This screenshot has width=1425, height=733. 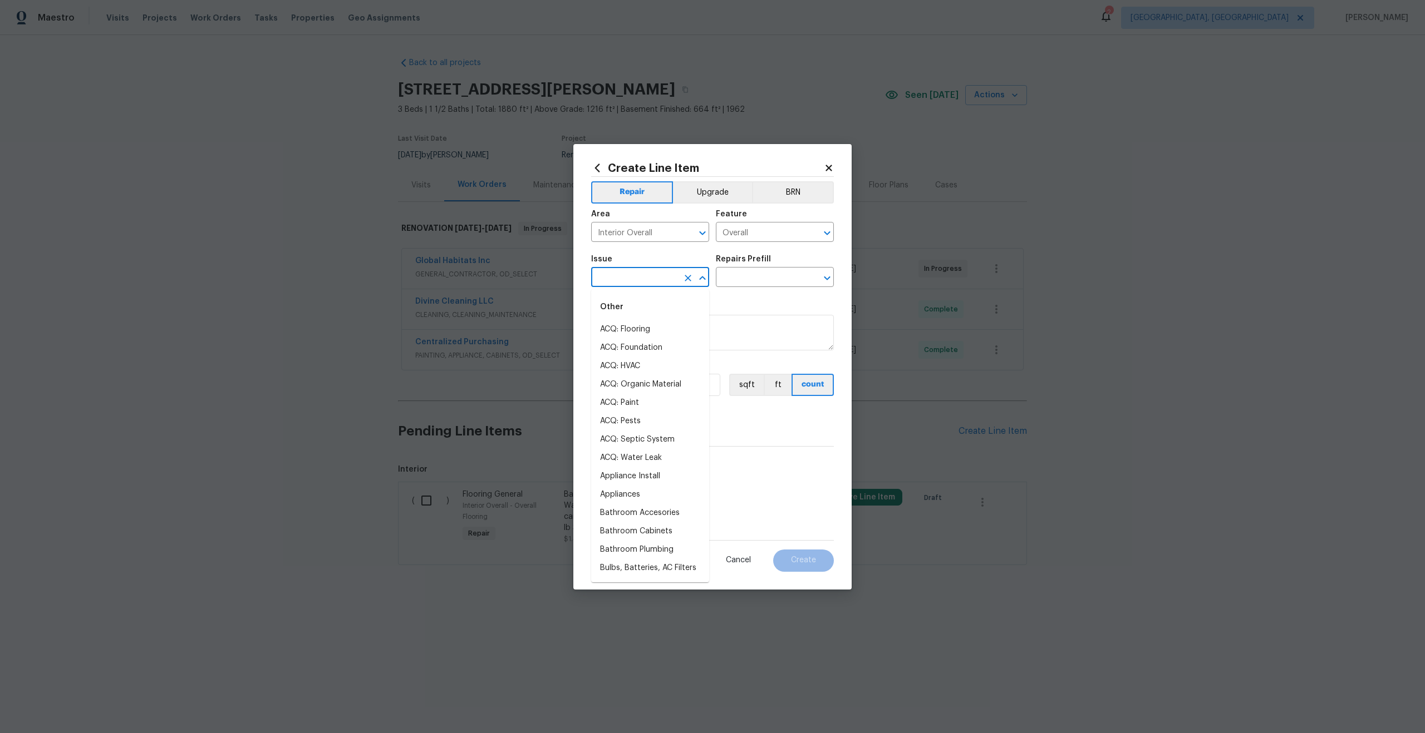 I want to click on li: Appliance Install, so click(x=650, y=476).